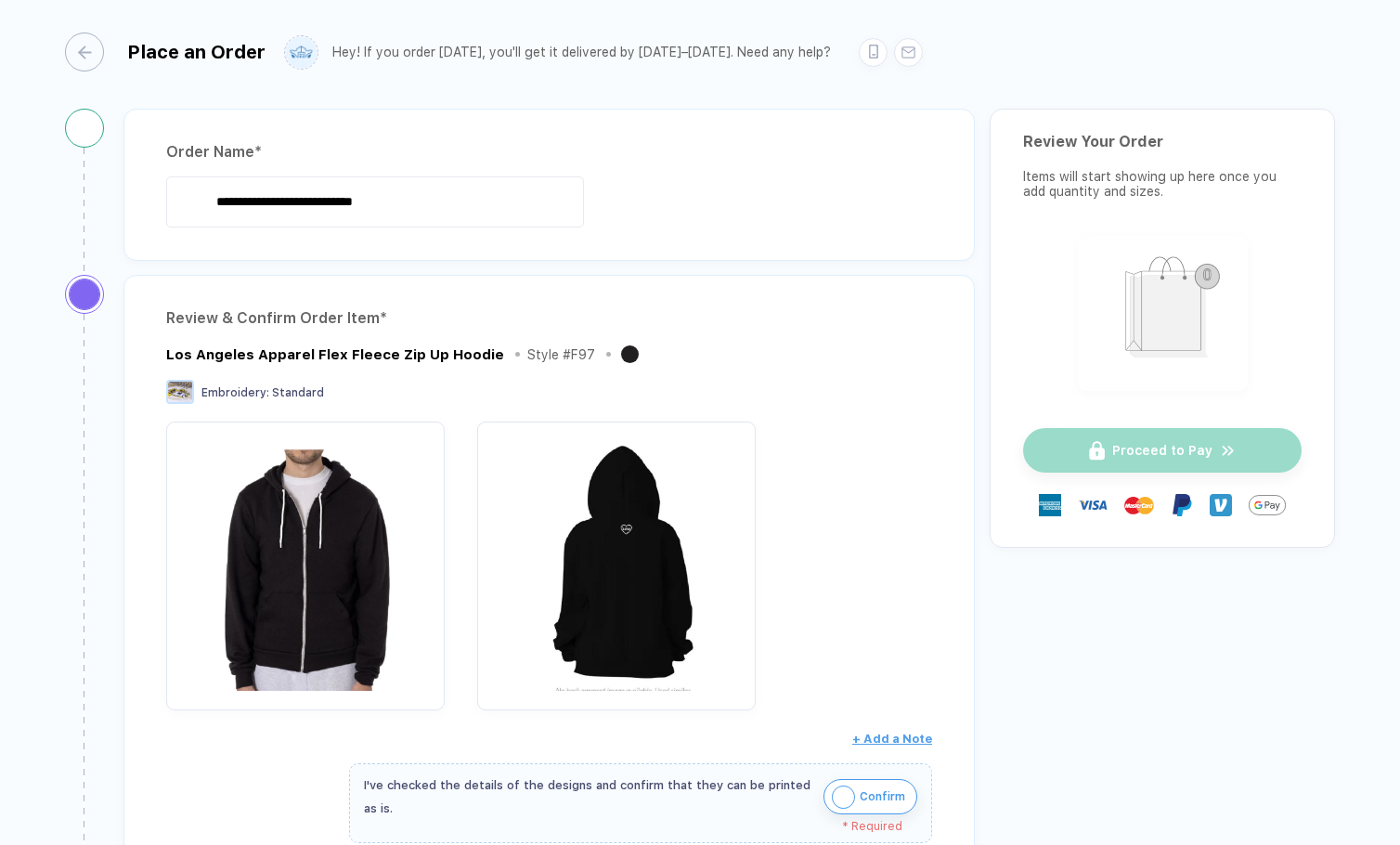  What do you see at coordinates (1182, 505) in the screenshot?
I see `img: Paypal` at bounding box center [1182, 505].